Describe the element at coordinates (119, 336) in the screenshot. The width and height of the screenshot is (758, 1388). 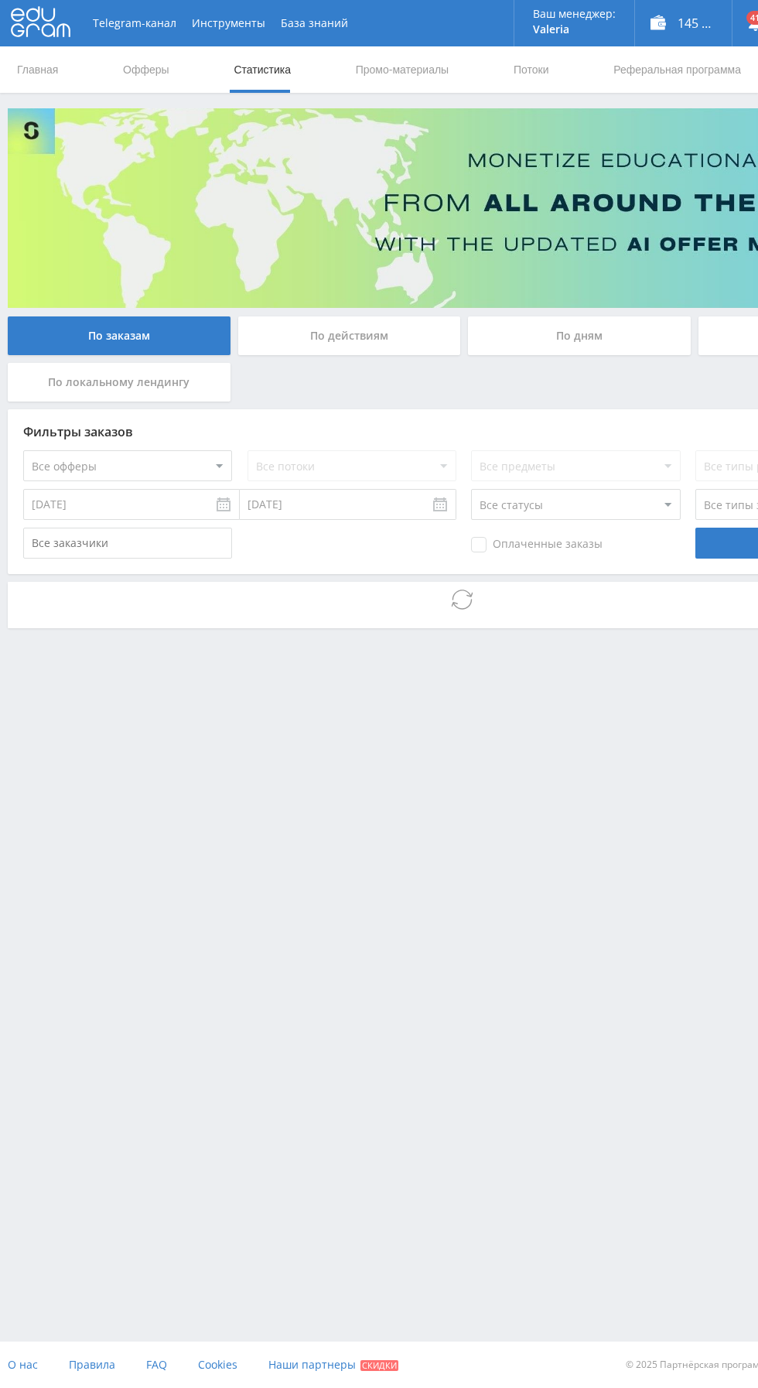
I see `div: По заказам` at that location.